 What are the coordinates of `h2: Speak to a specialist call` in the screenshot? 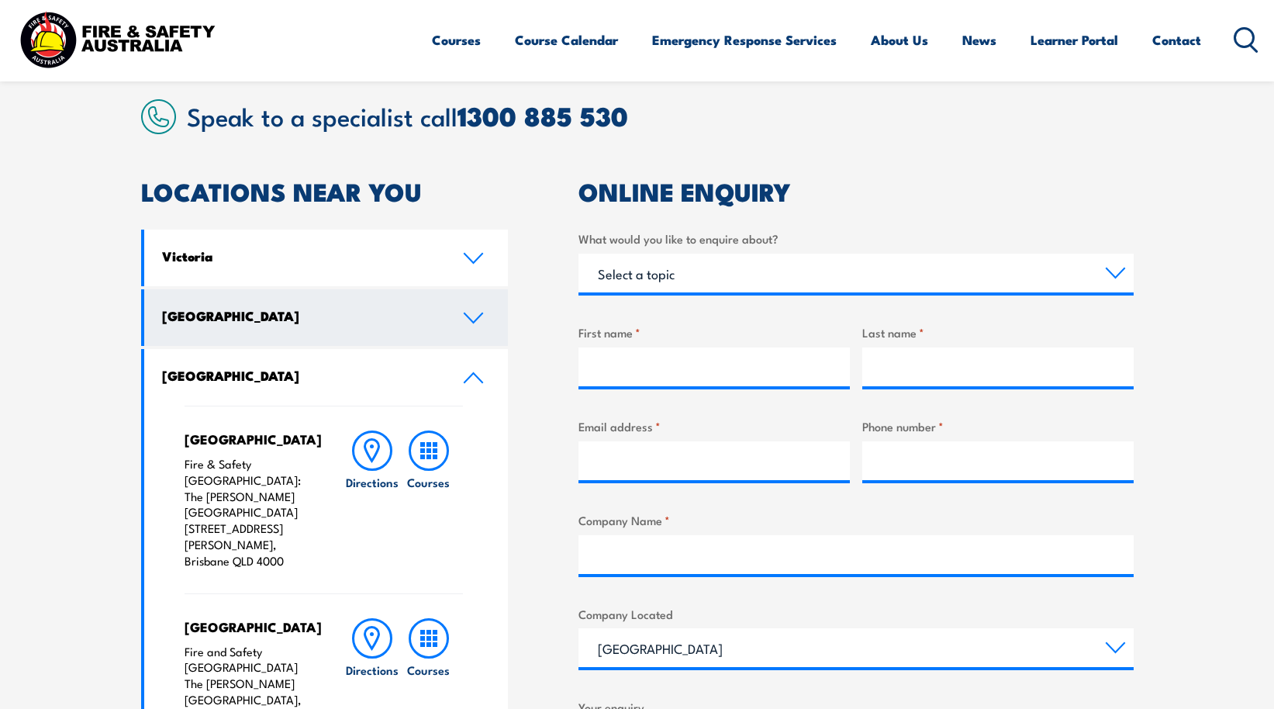 It's located at (660, 116).